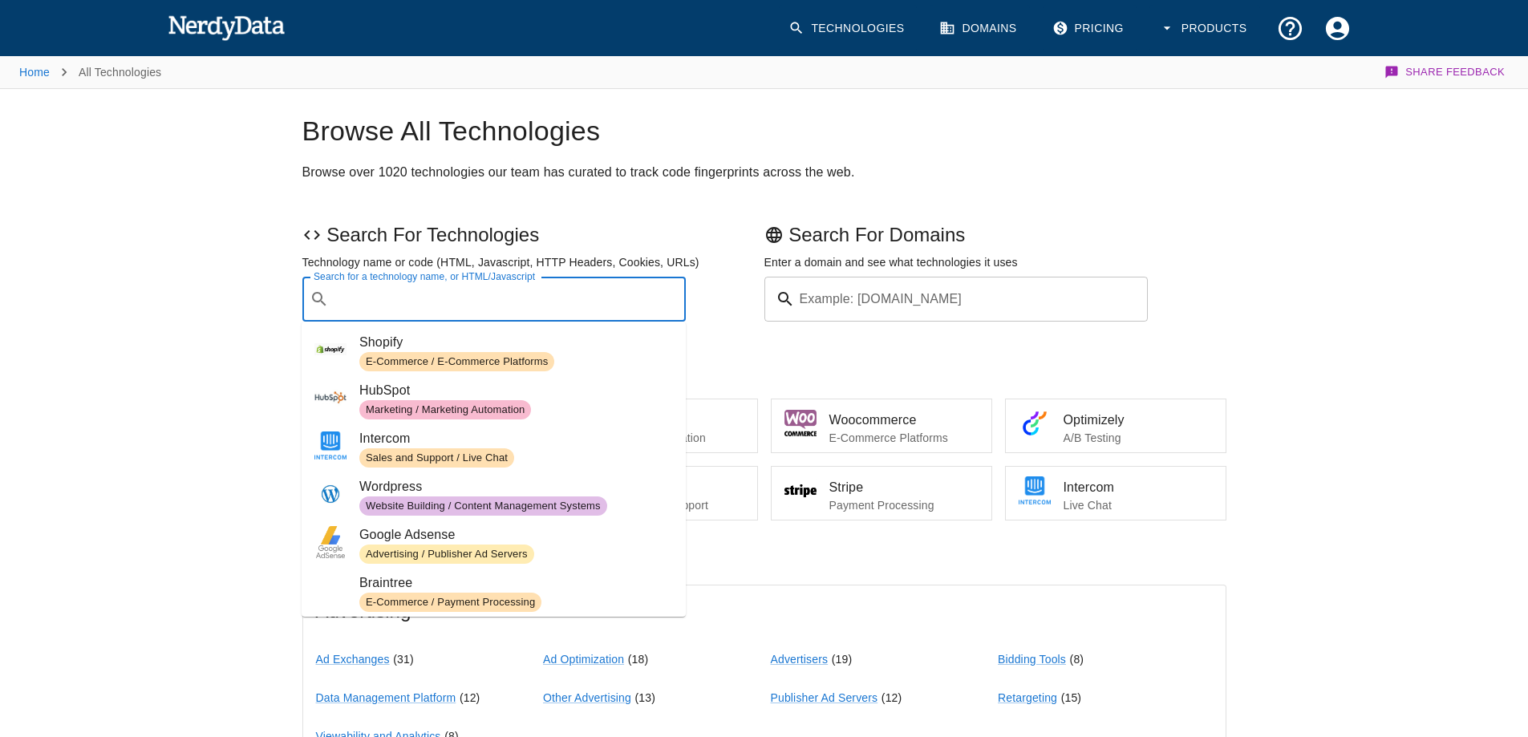  Describe the element at coordinates (1032, 659) in the screenshot. I see `a: Bidding Tools` at that location.